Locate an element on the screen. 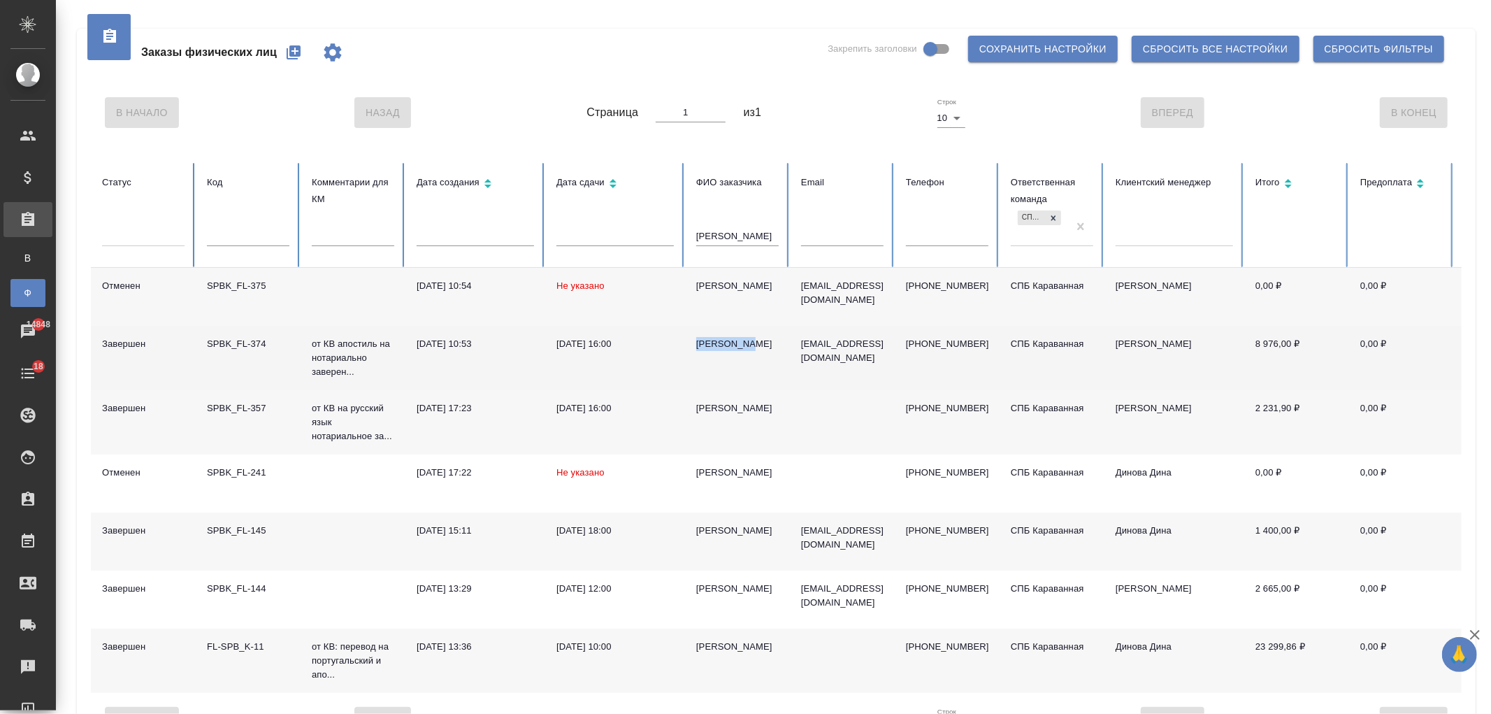 Image resolution: width=1491 pixels, height=714 pixels. div: Клиентский менеджер is located at coordinates (1174, 182).